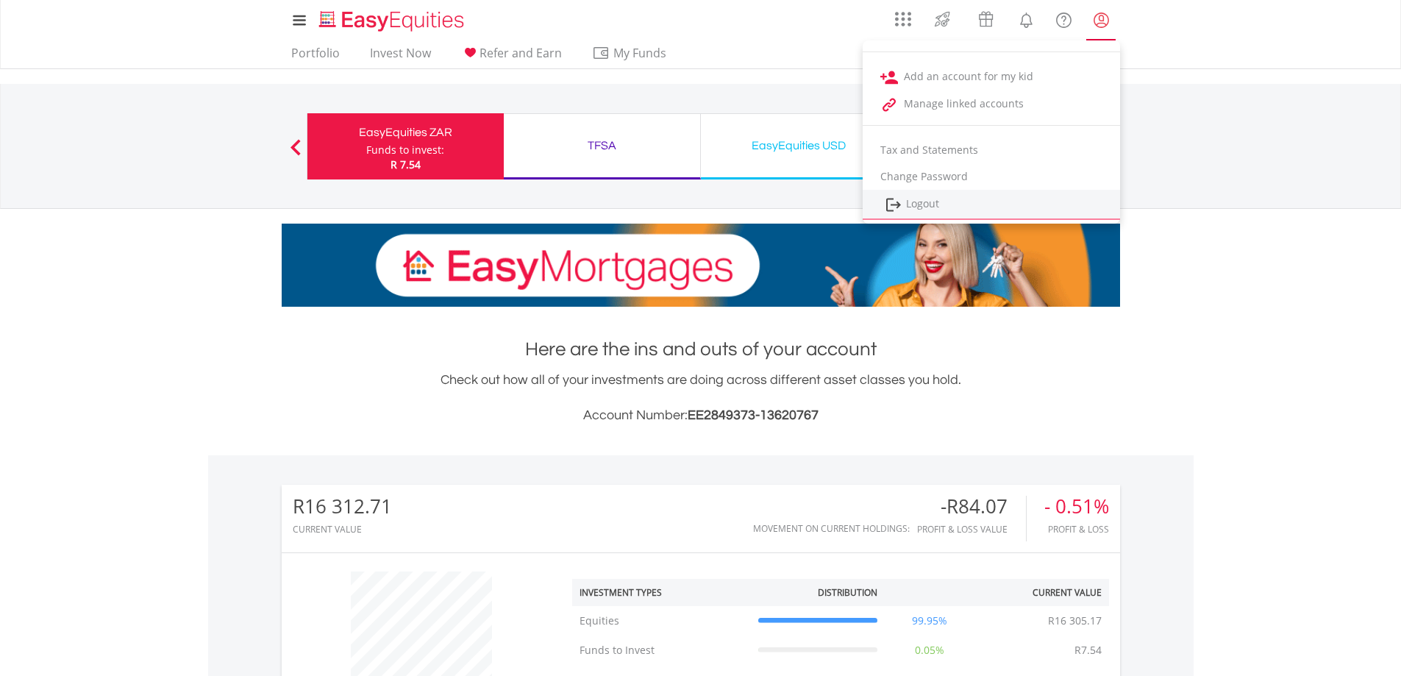 This screenshot has width=1401, height=676. What do you see at coordinates (602, 146) in the screenshot?
I see `div: TFSA` at bounding box center [602, 146].